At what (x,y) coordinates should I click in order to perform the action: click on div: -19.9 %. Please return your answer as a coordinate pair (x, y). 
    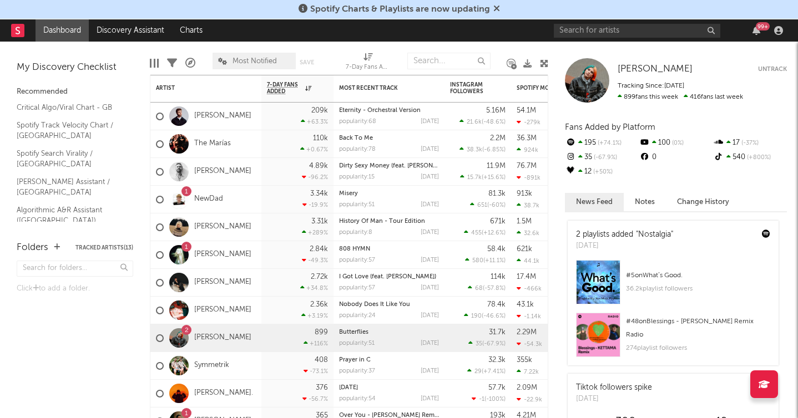
    Looking at the image, I should click on (315, 205).